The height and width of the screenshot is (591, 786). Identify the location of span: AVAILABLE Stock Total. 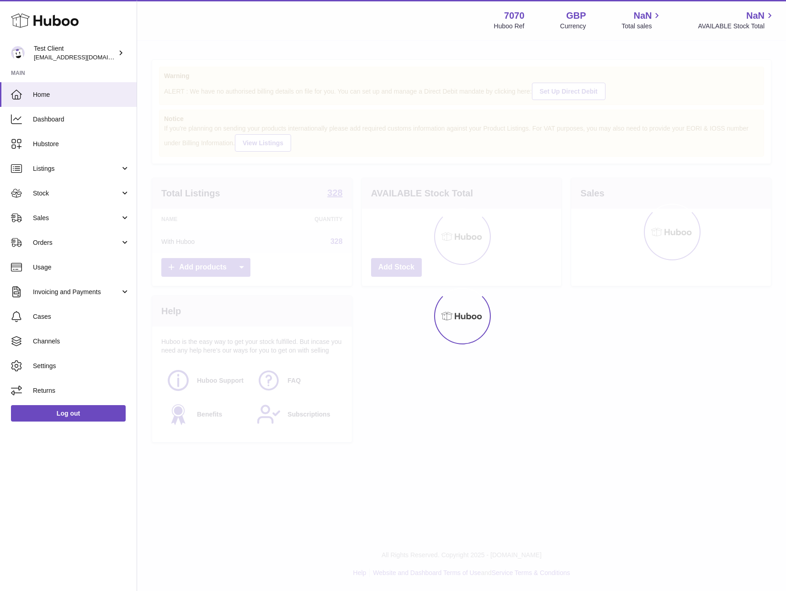
(736, 26).